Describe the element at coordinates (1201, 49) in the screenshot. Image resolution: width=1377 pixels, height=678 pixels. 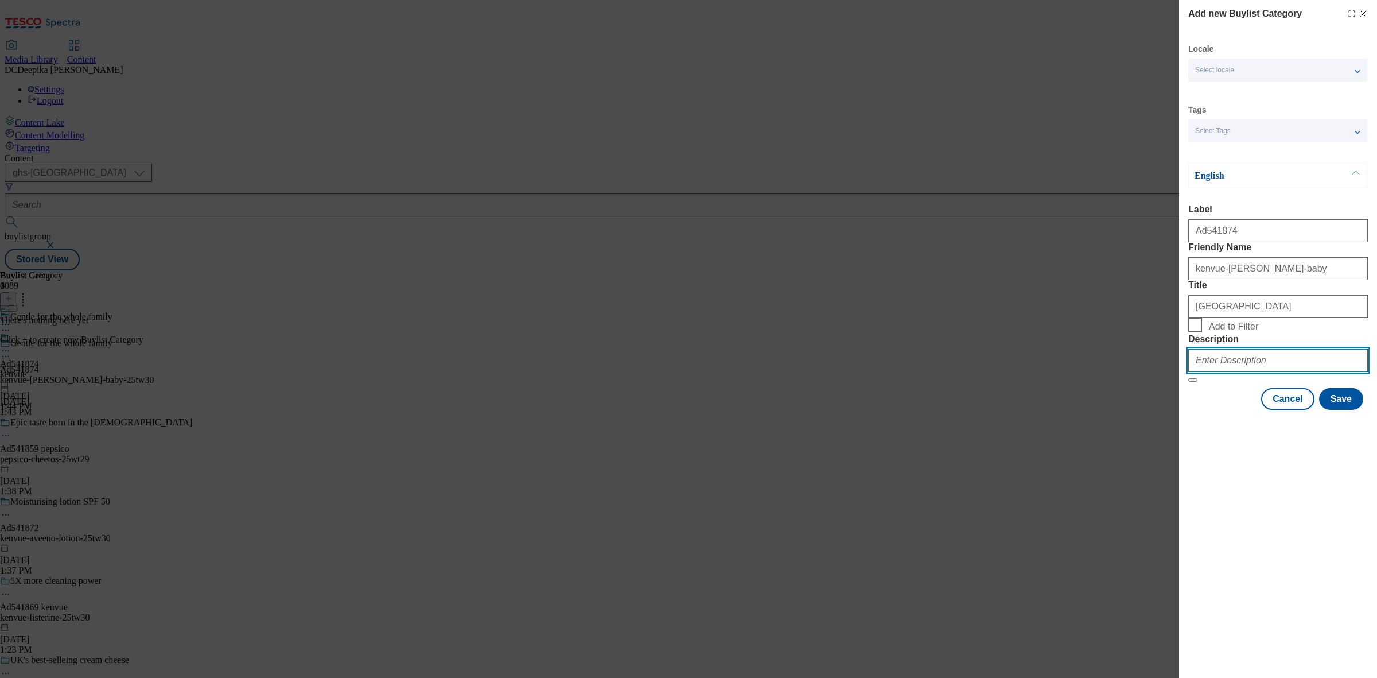
I see `label: Locale` at that location.